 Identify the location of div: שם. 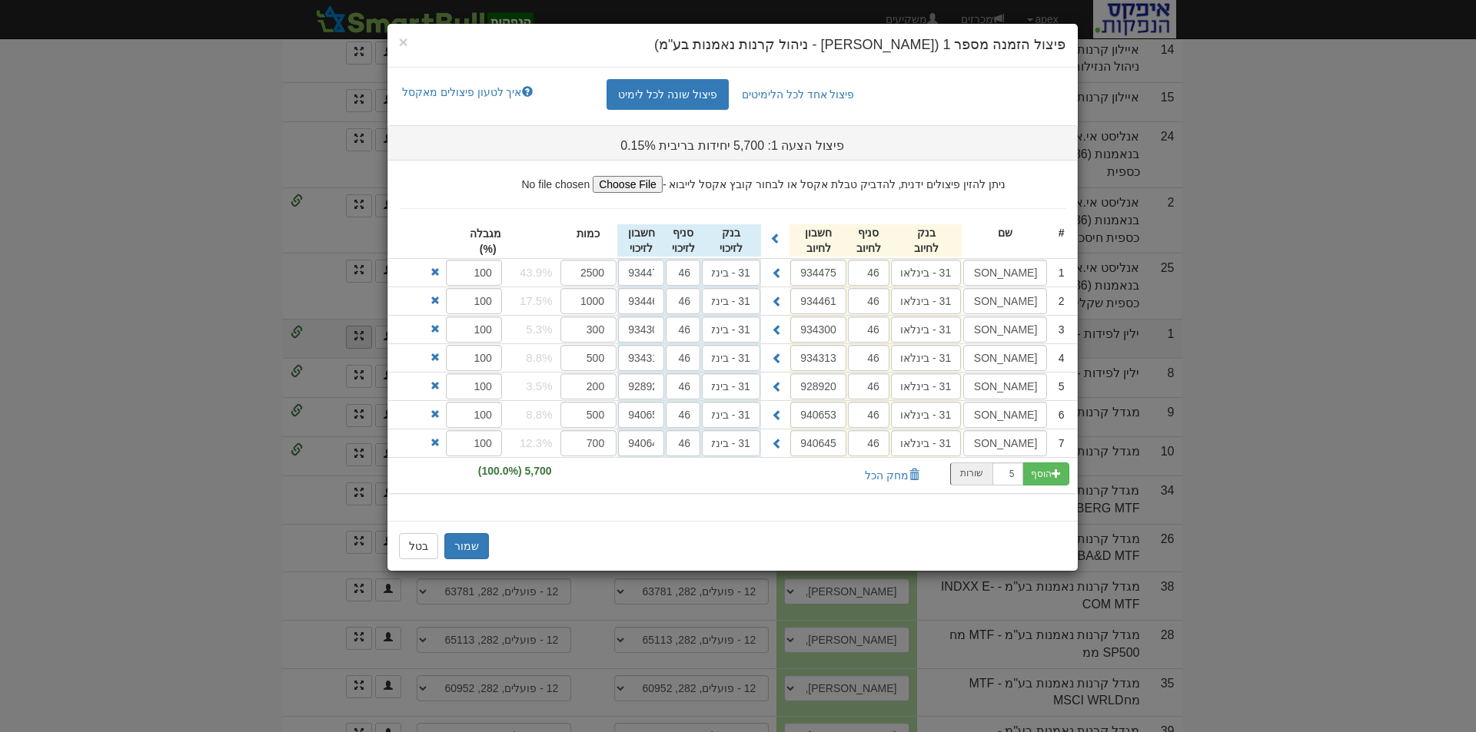
(1005, 233).